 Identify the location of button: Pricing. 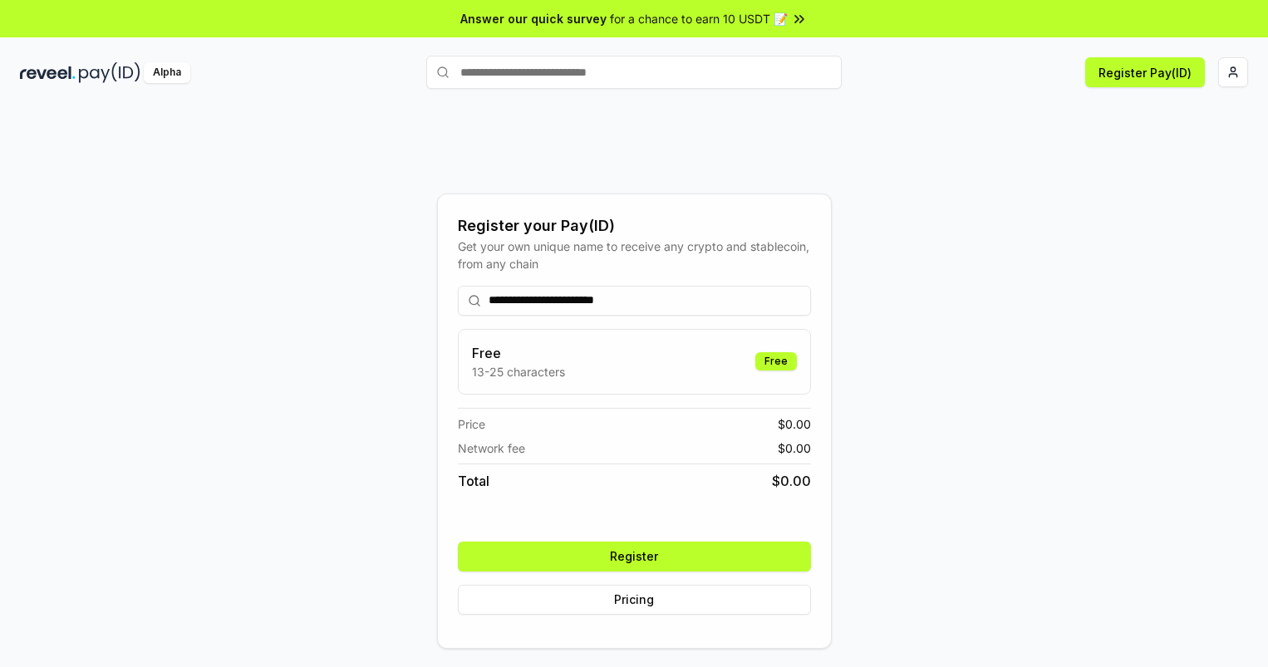
(634, 600).